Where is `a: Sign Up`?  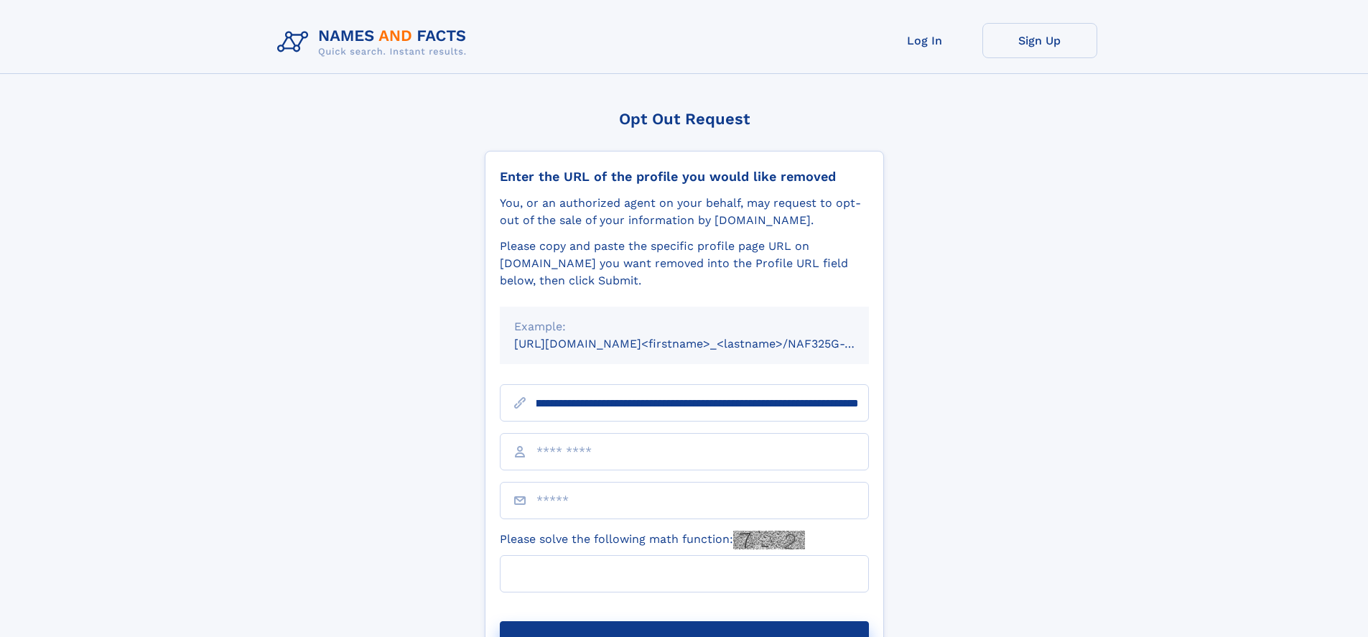 a: Sign Up is located at coordinates (1040, 40).